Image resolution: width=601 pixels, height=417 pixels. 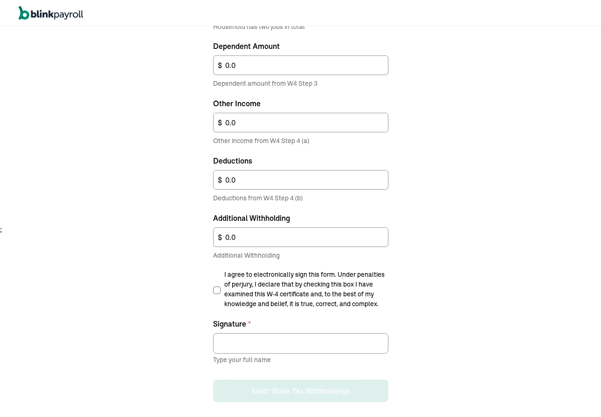 I want to click on label: Dependent Amount, so click(x=301, y=46).